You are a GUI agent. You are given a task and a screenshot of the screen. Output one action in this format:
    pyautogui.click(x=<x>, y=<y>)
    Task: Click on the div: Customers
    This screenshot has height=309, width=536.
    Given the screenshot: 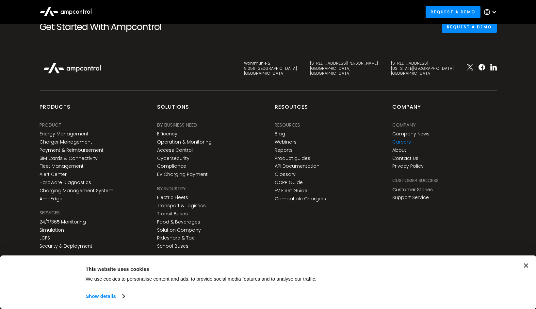 What is the action you would take?
    pyautogui.click(x=258, y=12)
    